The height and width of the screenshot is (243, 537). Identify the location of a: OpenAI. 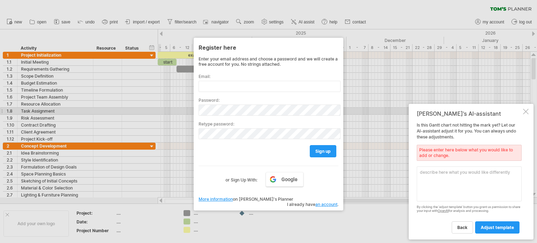
(443, 211).